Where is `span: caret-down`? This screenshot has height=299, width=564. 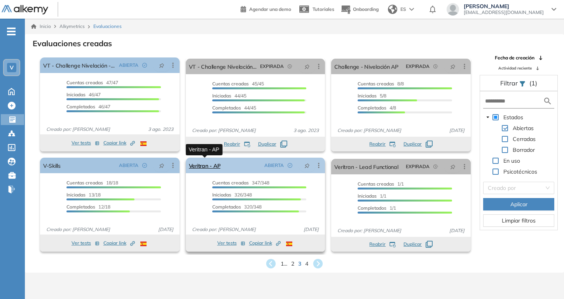
span: caret-down is located at coordinates (488, 117).